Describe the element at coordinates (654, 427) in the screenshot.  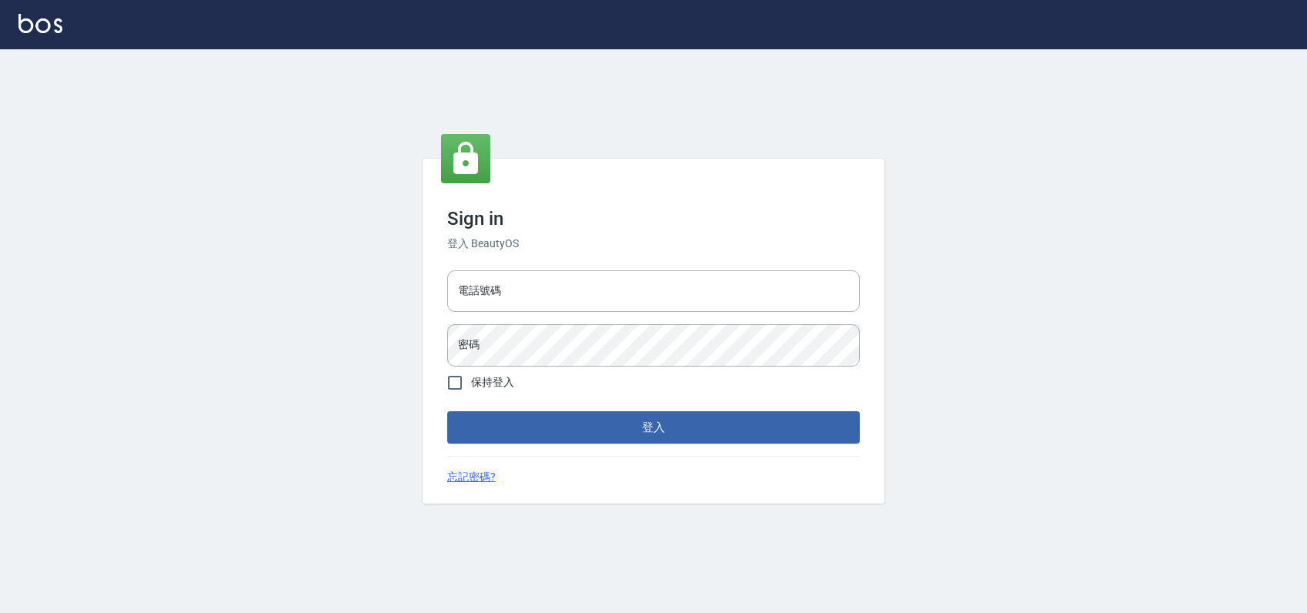
I see `button: 登入` at that location.